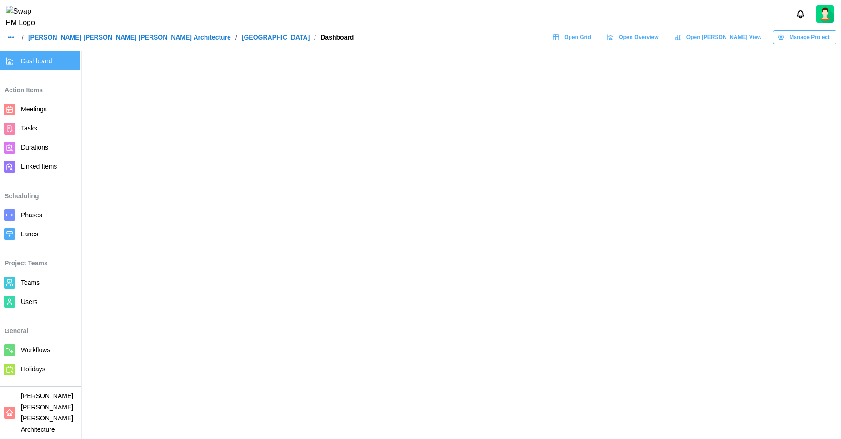  What do you see at coordinates (33, 369) in the screenshot?
I see `span: Holidays` at bounding box center [33, 369].